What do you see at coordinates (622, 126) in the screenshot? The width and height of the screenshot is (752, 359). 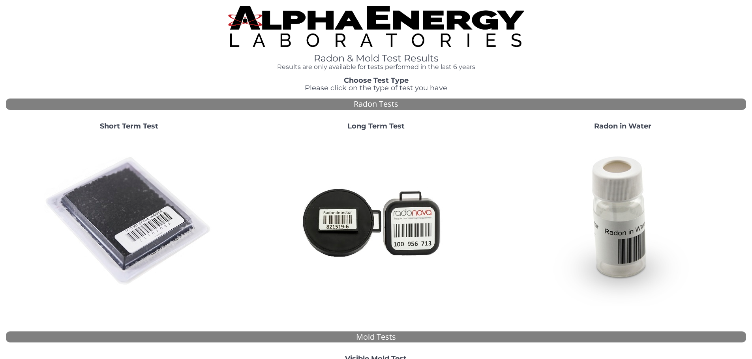 I see `strong: Radon in Water` at bounding box center [622, 126].